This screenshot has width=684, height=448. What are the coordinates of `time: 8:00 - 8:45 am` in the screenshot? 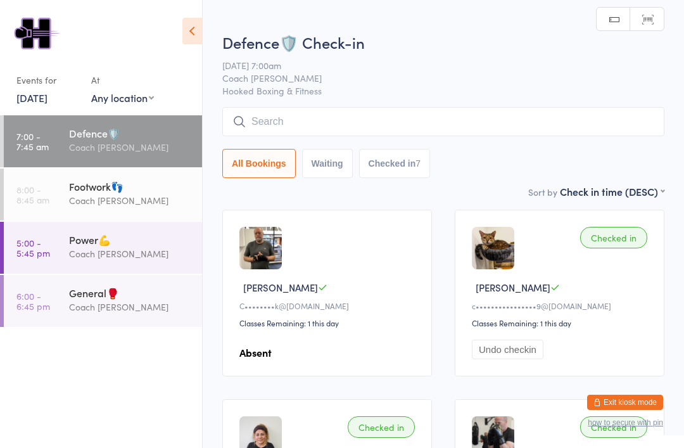 It's located at (33, 194).